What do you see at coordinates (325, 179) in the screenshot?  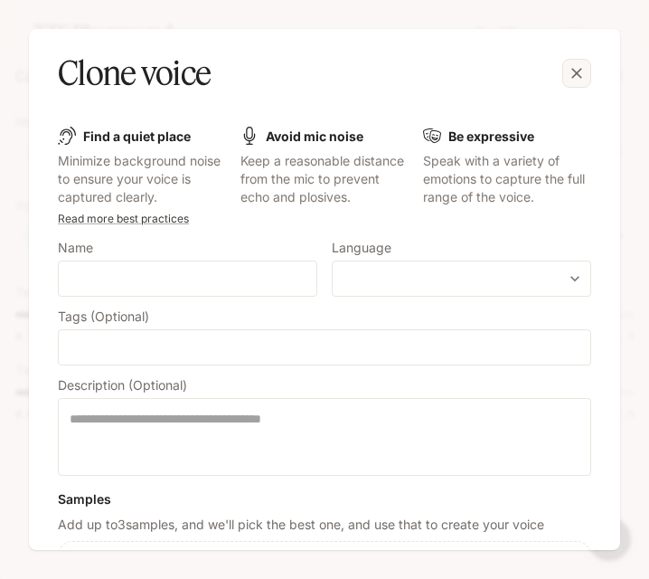 I see `p: Keep a reasonable distance from the mic to prevent echo and plosives.` at bounding box center [325, 179].